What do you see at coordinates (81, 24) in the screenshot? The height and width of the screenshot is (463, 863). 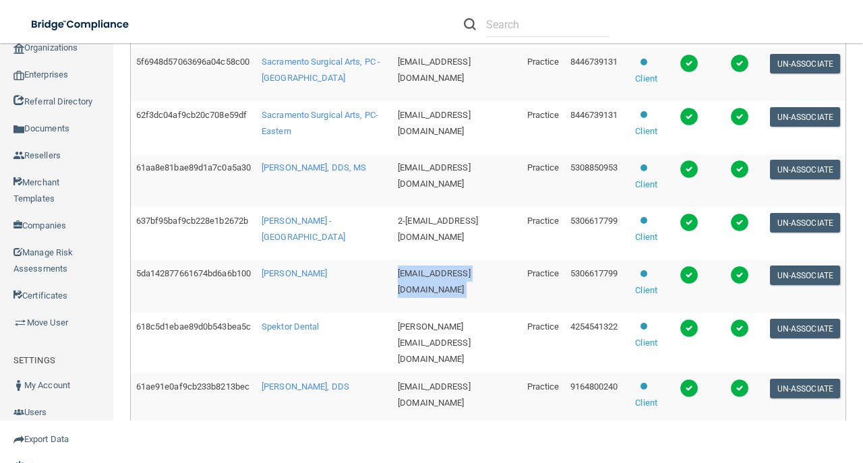 I see `img: bridge_compliance_login_screen.278c3ca4.svg` at bounding box center [81, 24].